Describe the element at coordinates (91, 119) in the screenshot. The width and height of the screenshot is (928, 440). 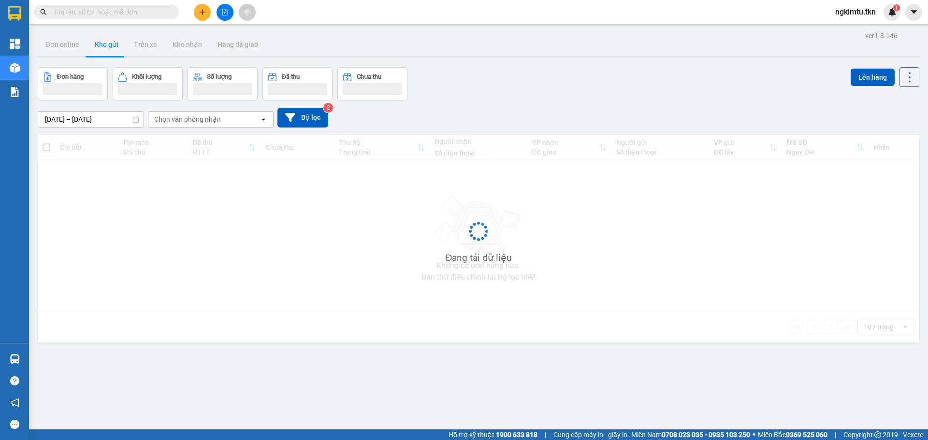
I see `input: Select a date range.` at that location.